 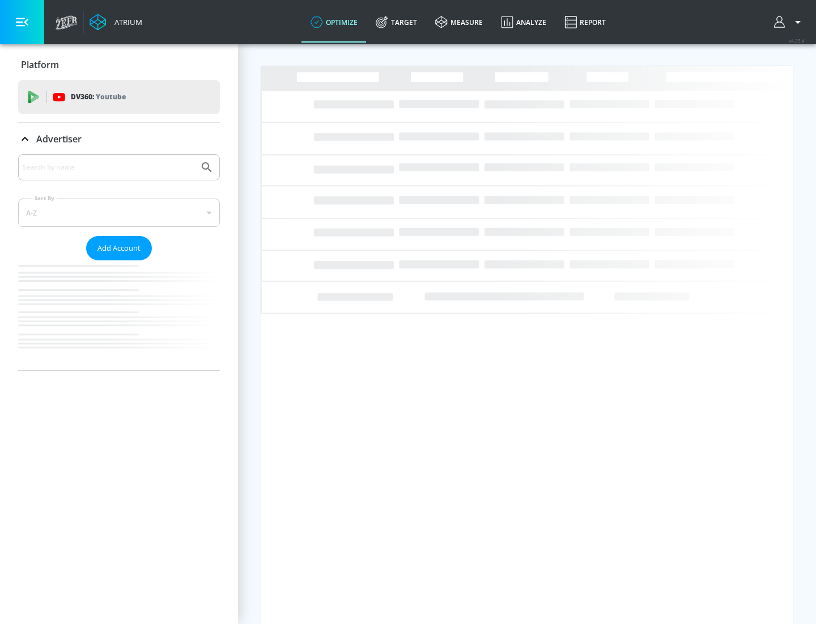 What do you see at coordinates (108, 167) in the screenshot?
I see `input: Search by name` at bounding box center [108, 167].